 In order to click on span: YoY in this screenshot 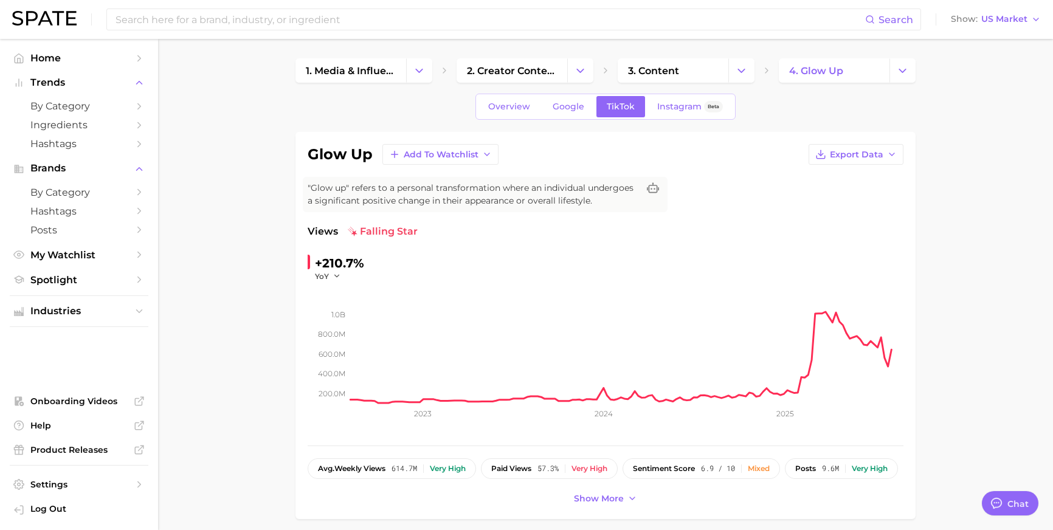, I will do `click(322, 276)`.